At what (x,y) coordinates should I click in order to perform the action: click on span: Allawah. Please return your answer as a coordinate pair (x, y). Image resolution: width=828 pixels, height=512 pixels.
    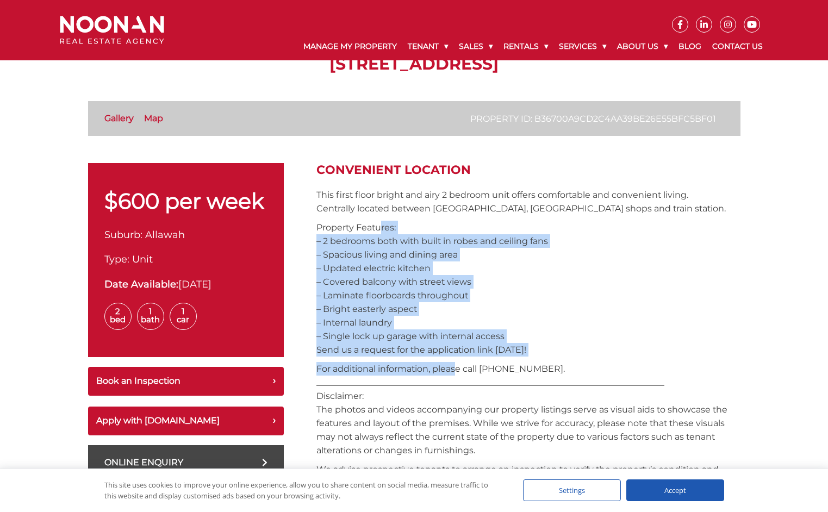
    Looking at the image, I should click on (165, 235).